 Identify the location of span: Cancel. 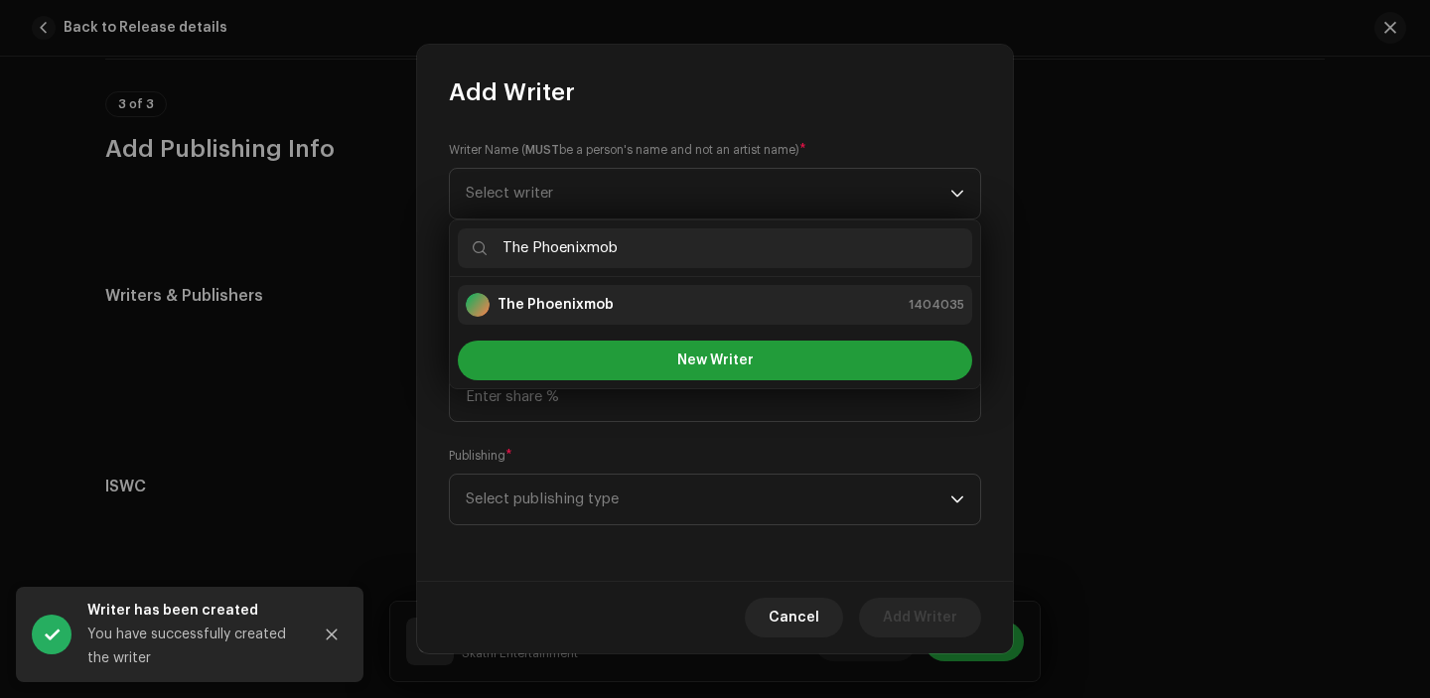
(794, 618).